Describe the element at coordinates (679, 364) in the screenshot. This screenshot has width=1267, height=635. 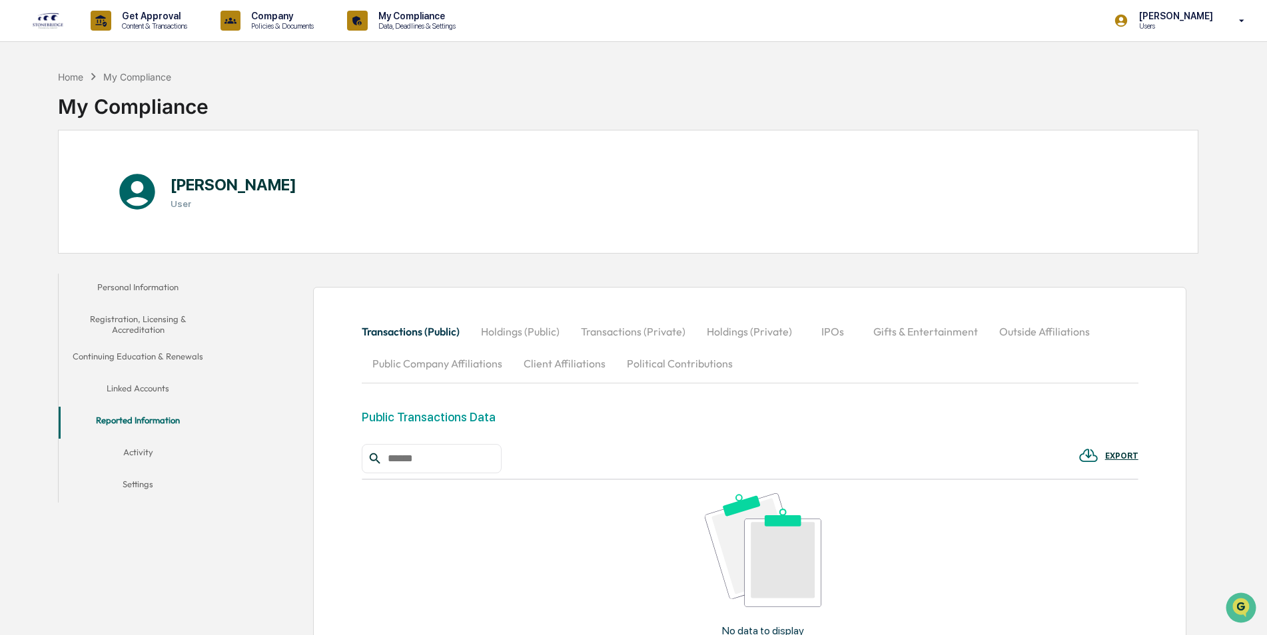
I see `button: Political Contributions` at that location.